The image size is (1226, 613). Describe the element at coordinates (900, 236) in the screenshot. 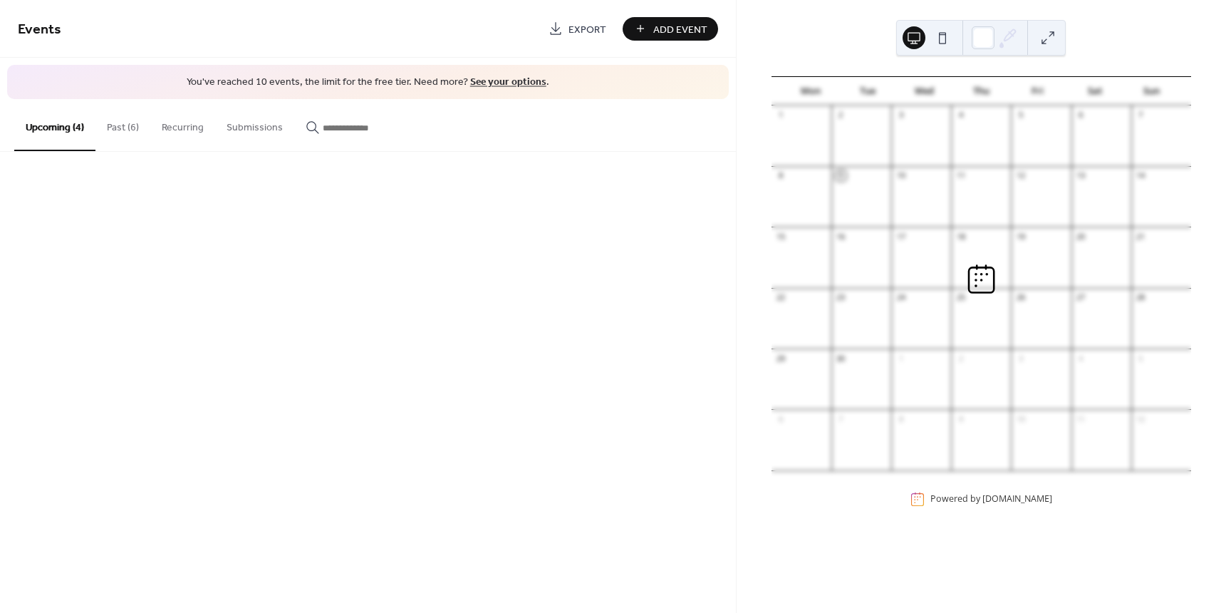

I see `div: 17` at that location.